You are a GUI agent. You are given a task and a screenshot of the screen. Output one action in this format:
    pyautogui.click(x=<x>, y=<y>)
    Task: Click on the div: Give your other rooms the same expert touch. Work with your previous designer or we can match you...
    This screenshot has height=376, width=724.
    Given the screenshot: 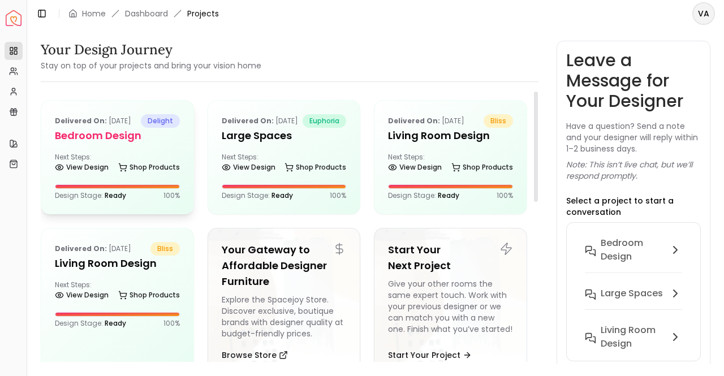 What is the action you would take?
    pyautogui.click(x=450, y=309)
    